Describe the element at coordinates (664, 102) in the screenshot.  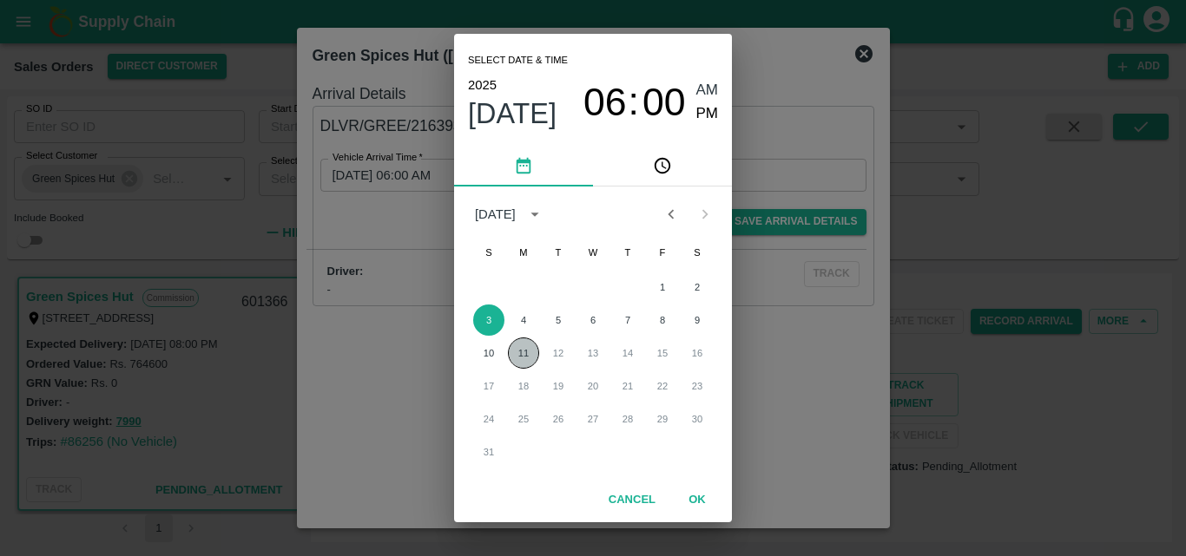
I see `button: 00` at that location.